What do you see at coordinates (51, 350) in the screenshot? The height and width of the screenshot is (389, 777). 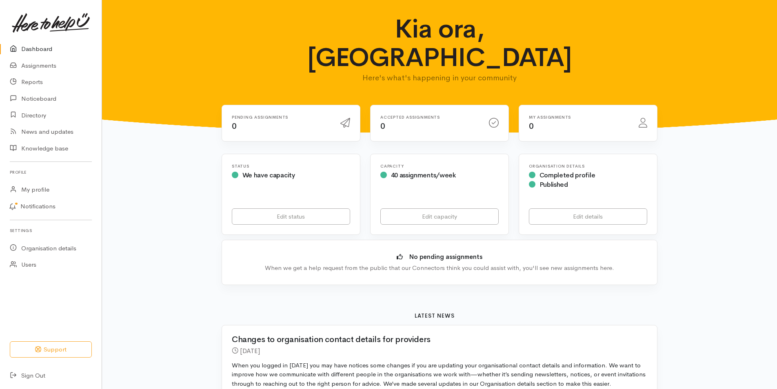 I see `button: Support` at bounding box center [51, 350].